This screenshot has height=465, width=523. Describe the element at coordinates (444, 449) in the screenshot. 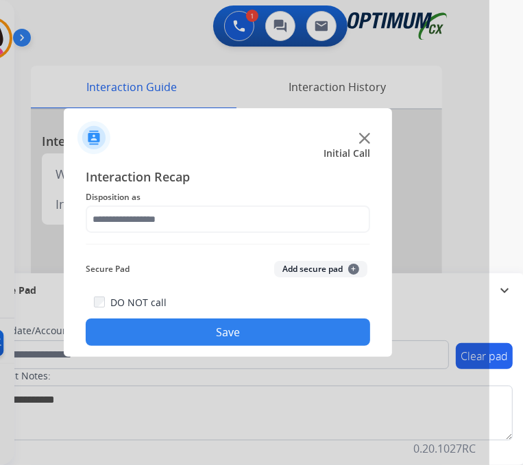

I see `p: 0.20.1027RC` at that location.